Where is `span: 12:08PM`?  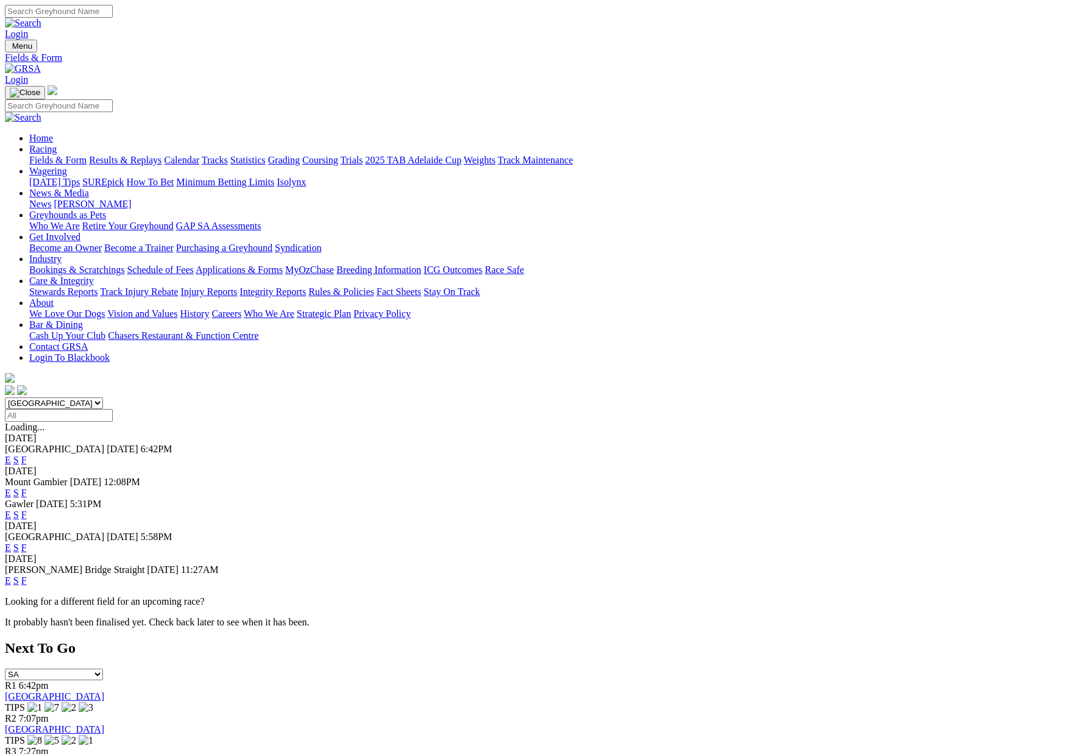 span: 12:08PM is located at coordinates (122, 481).